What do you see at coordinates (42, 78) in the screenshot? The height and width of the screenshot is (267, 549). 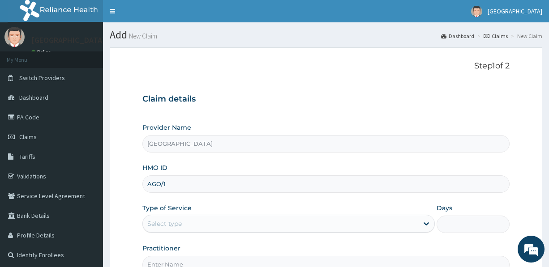 I see `span: Switch Providers` at bounding box center [42, 78].